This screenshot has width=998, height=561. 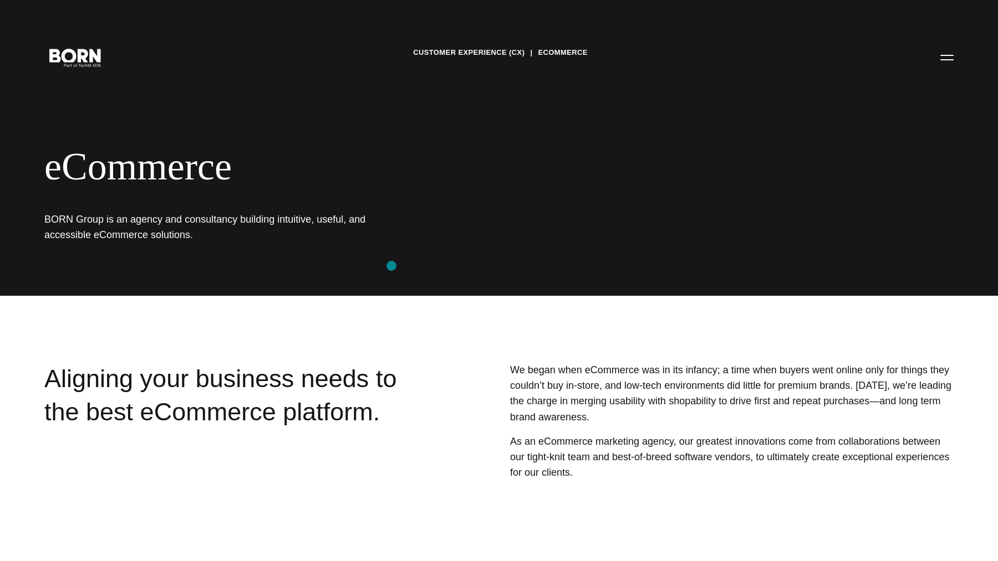 What do you see at coordinates (227, 448) in the screenshot?
I see `div: Aligning your business needs to the best eCommerce platform.` at bounding box center [227, 448].